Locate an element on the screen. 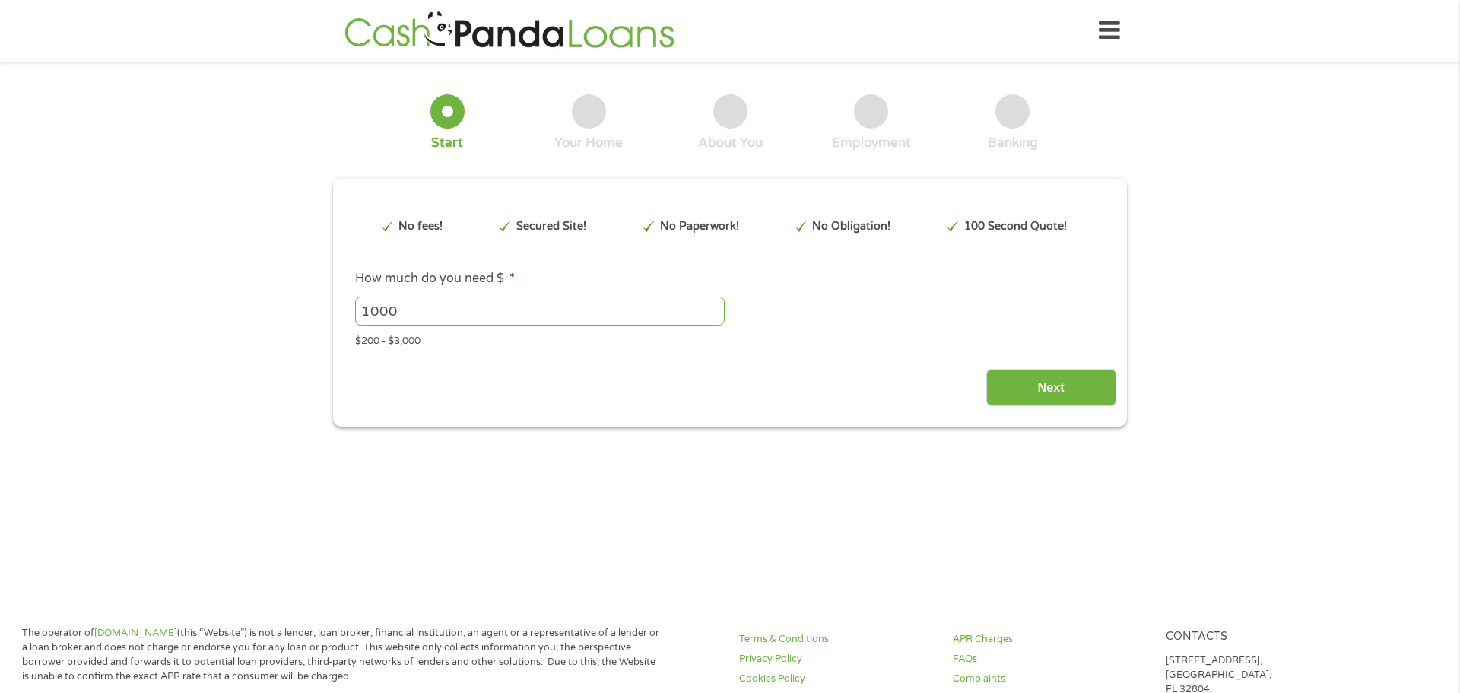 This screenshot has width=1460, height=693. div: Employment is located at coordinates (871, 143).